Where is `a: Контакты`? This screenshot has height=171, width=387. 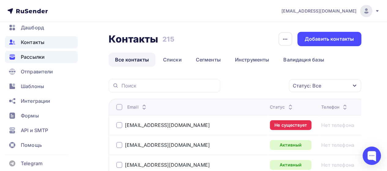
a: Контакты is located at coordinates (41, 42).